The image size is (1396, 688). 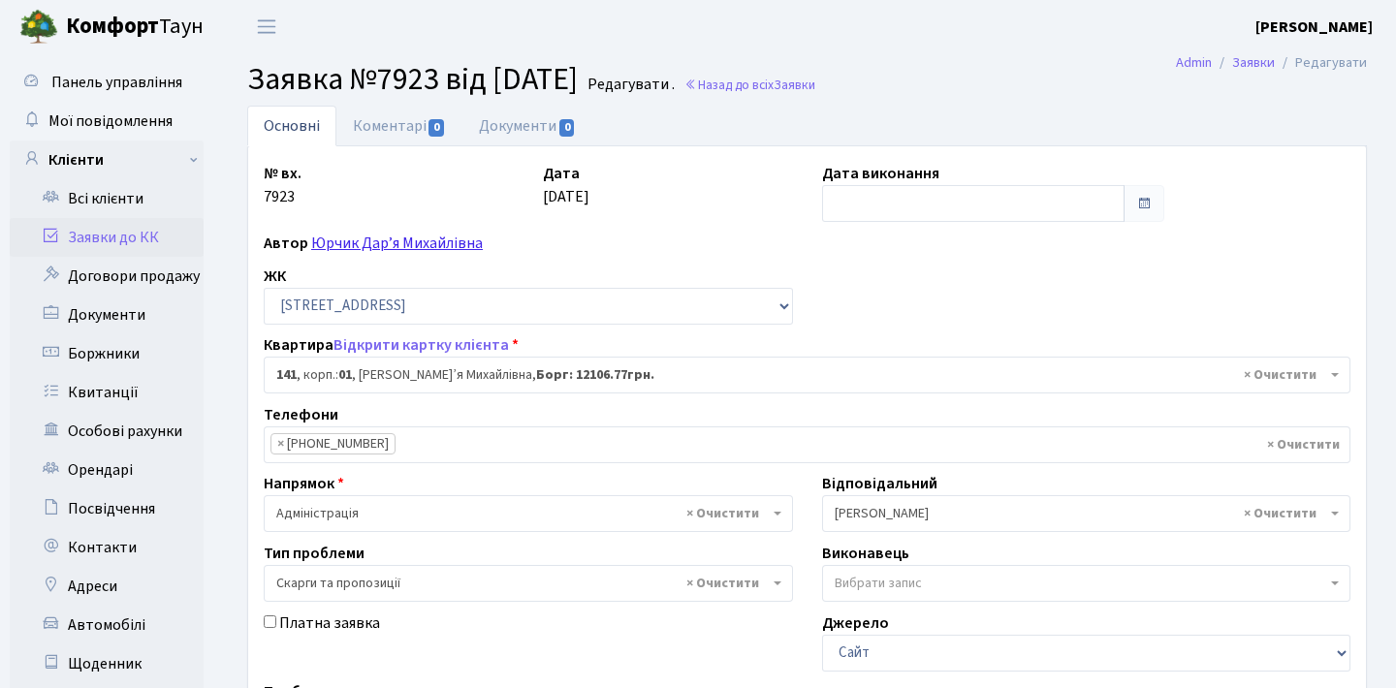 What do you see at coordinates (879, 484) in the screenshot?
I see `label: Відповідальний` at bounding box center [879, 484].